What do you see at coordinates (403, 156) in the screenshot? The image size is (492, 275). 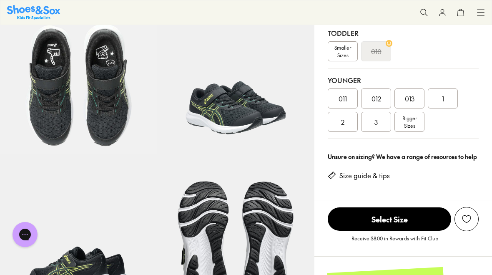 I see `div: Unsure on sizing? We have a range of resources to help` at bounding box center [403, 156].